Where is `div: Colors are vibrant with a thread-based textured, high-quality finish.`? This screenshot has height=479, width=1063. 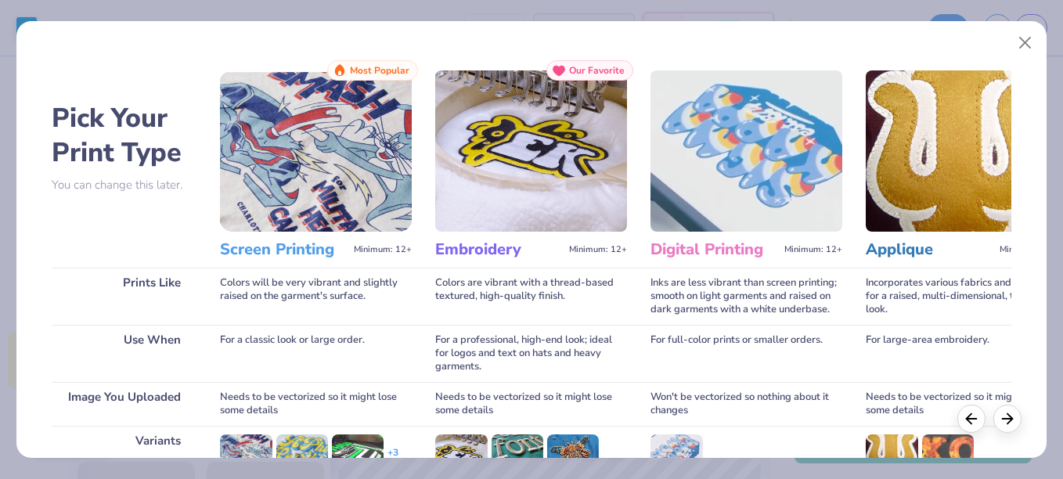 div: Colors are vibrant with a thread-based textured, high-quality finish. is located at coordinates (531, 296).